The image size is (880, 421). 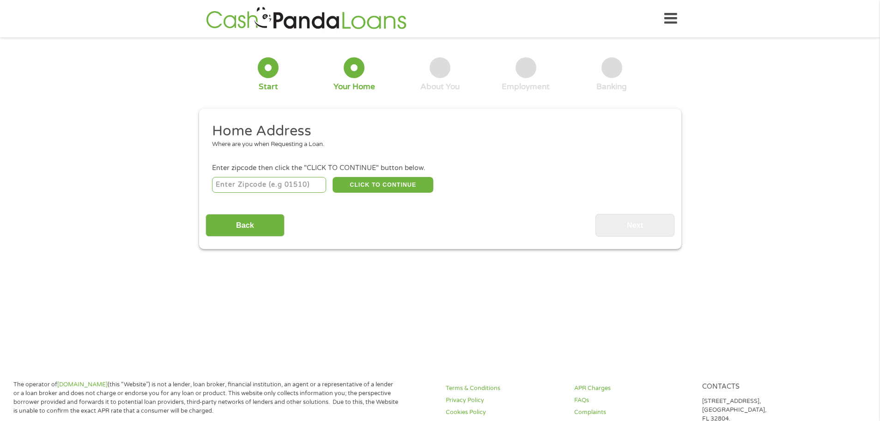 I want to click on a: FAQs, so click(x=633, y=400).